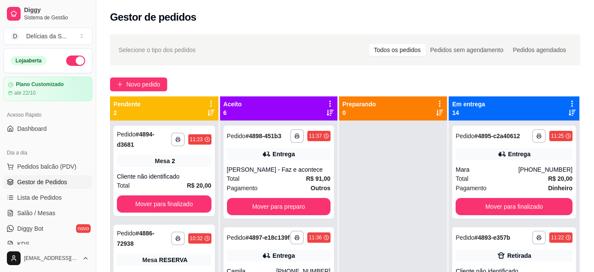 This screenshot has height=272, width=594. I want to click on div: 10:32, so click(197, 238).